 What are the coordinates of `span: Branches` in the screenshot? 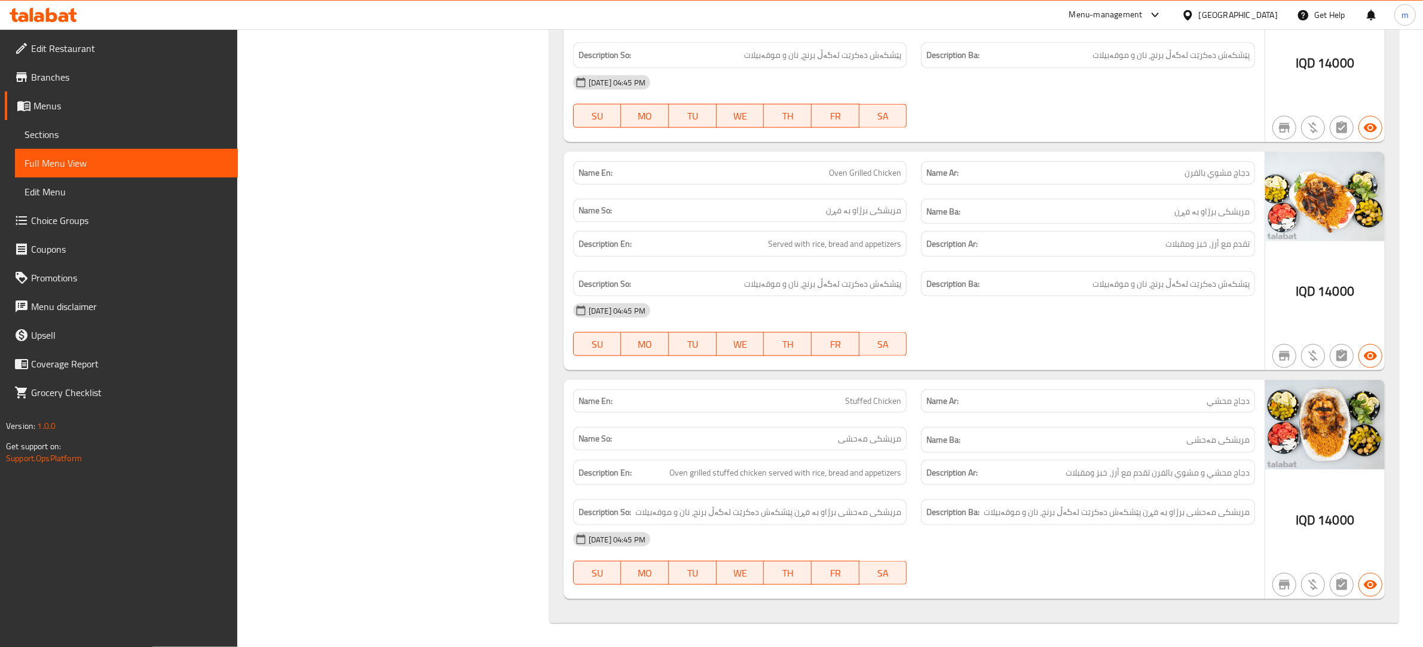 It's located at (130, 77).